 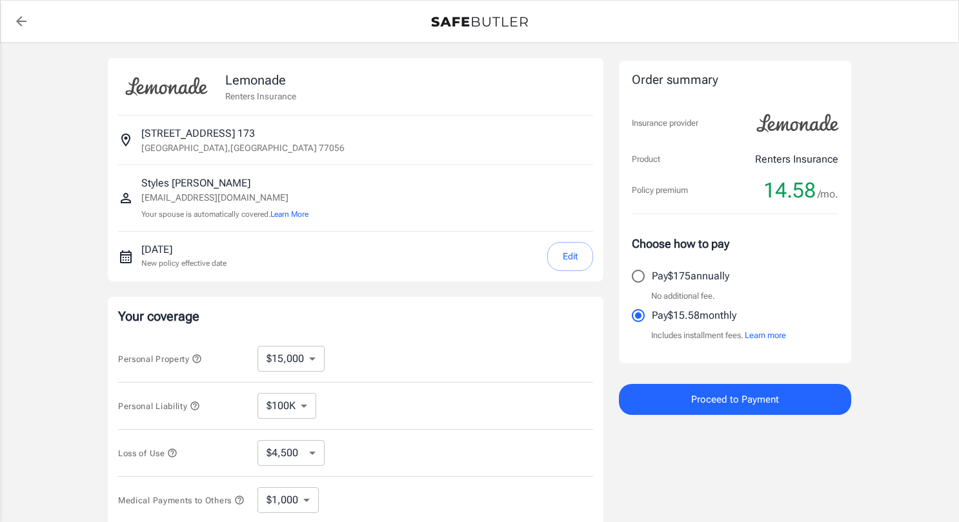 I want to click on p: Your coverage, so click(x=356, y=316).